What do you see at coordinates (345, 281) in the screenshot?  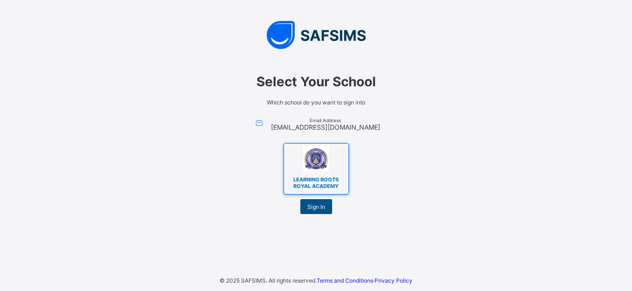 I see `a: Terms and Conditions` at bounding box center [345, 281].